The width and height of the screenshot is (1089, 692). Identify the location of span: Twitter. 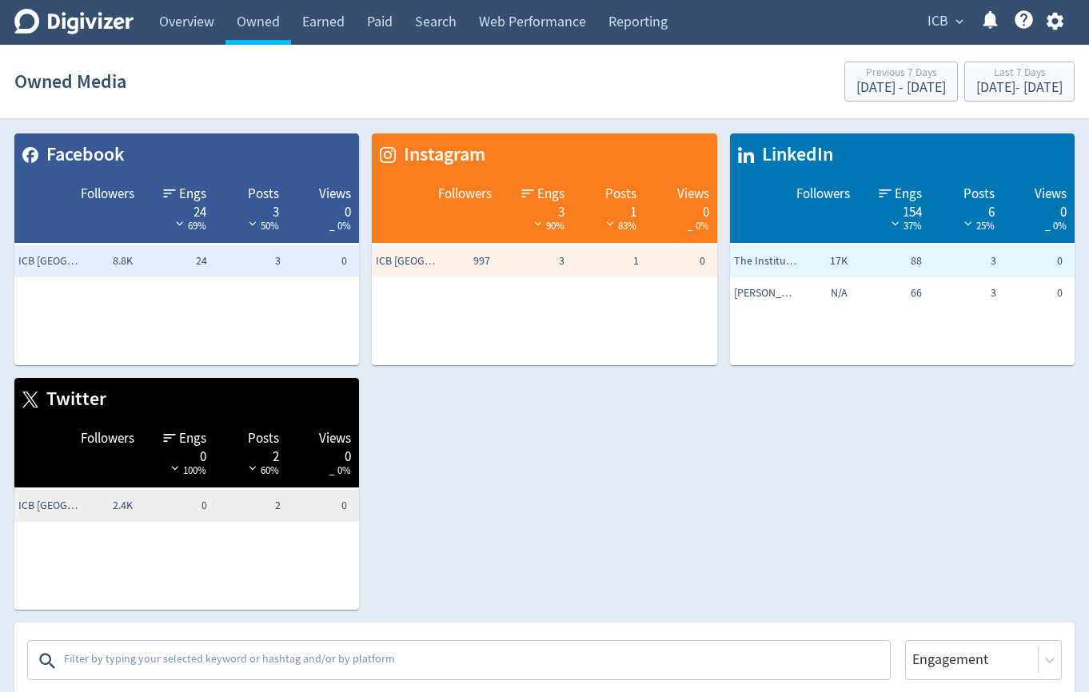
(72, 400).